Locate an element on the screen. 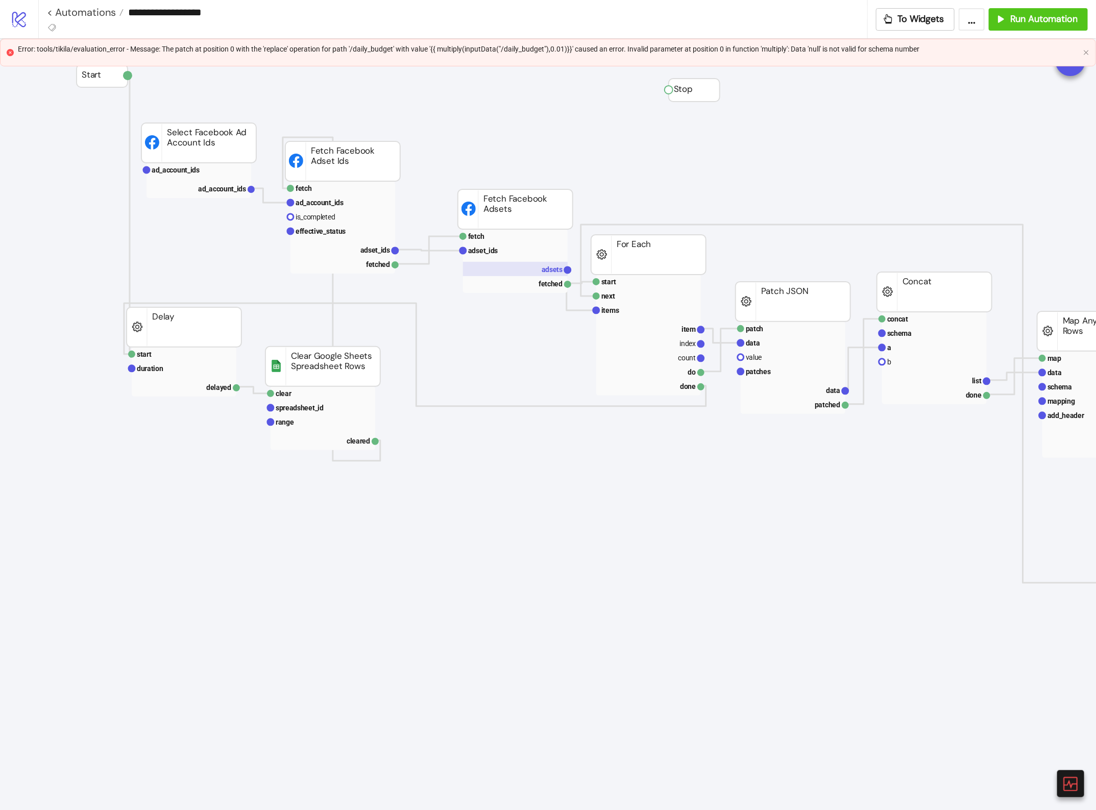 The image size is (1096, 810). span: Run Automation is located at coordinates (1044, 19).